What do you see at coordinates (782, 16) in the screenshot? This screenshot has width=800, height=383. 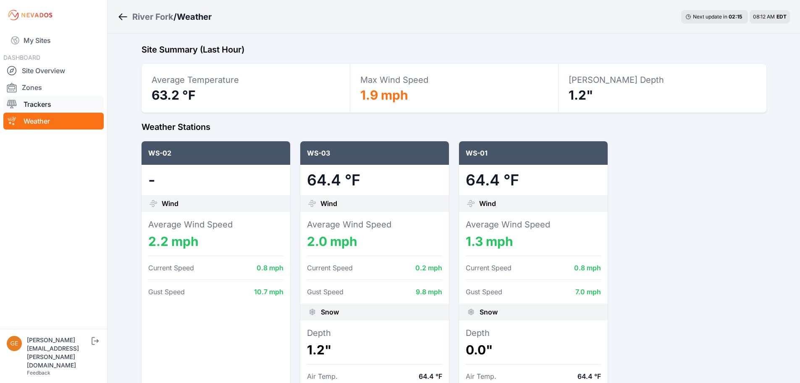 I see `span: EDT` at bounding box center [782, 16].